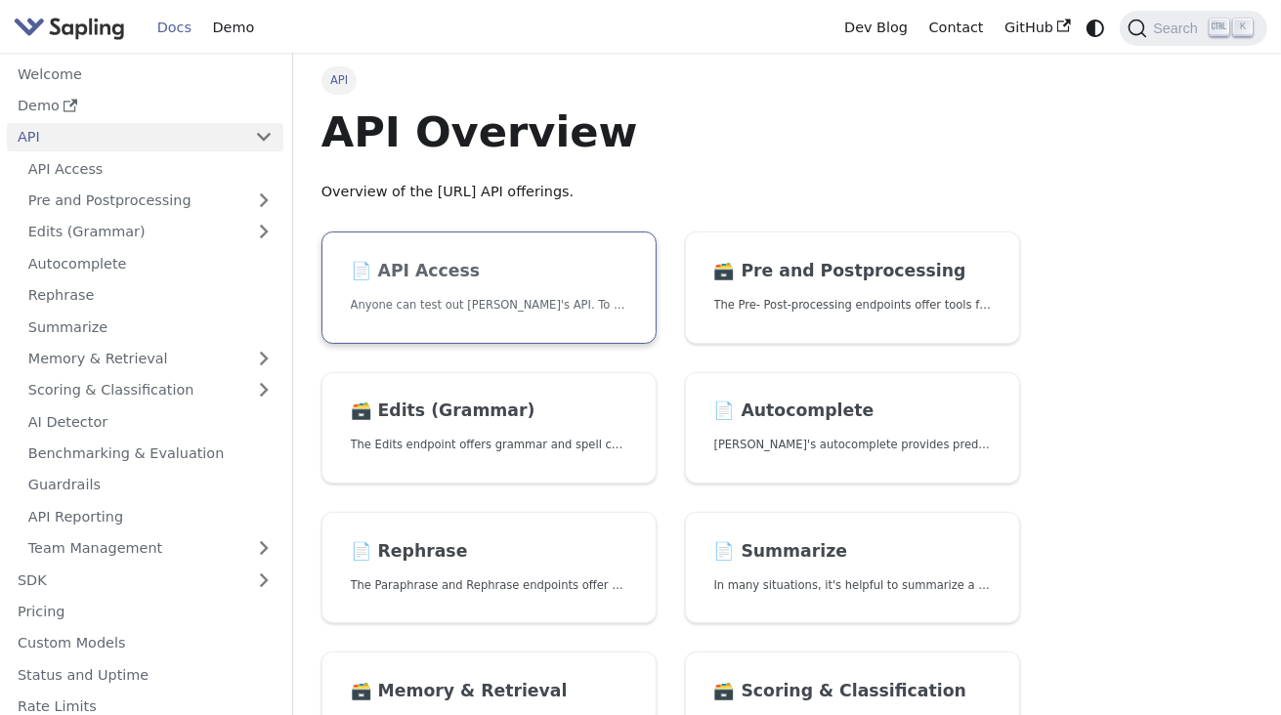  I want to click on a: Contact, so click(956, 27).